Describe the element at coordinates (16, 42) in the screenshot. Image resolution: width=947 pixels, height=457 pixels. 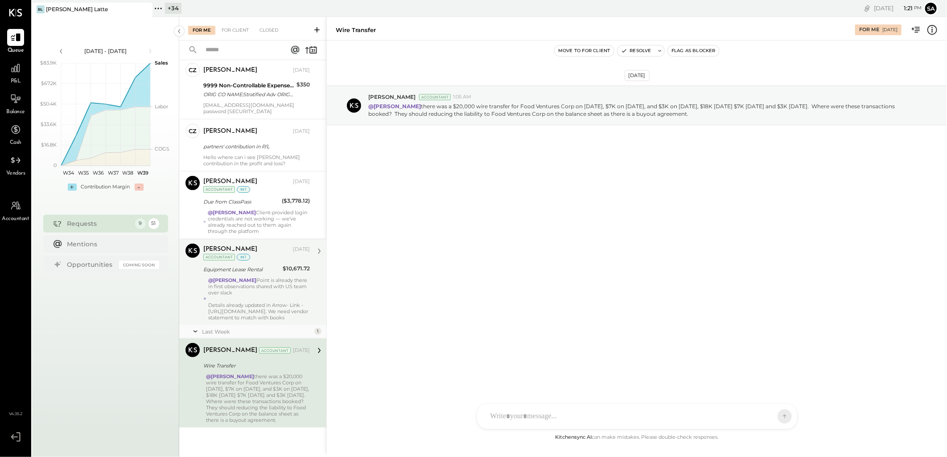
I see `a: Queue` at that location.